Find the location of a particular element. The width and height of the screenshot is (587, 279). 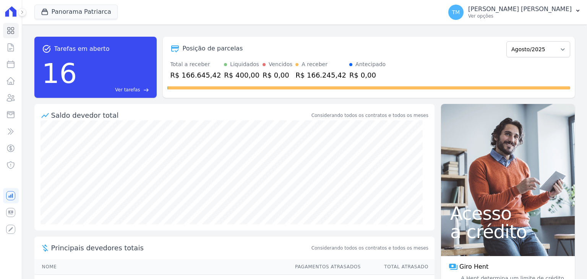

th: Total Atrasado is located at coordinates (398, 267).